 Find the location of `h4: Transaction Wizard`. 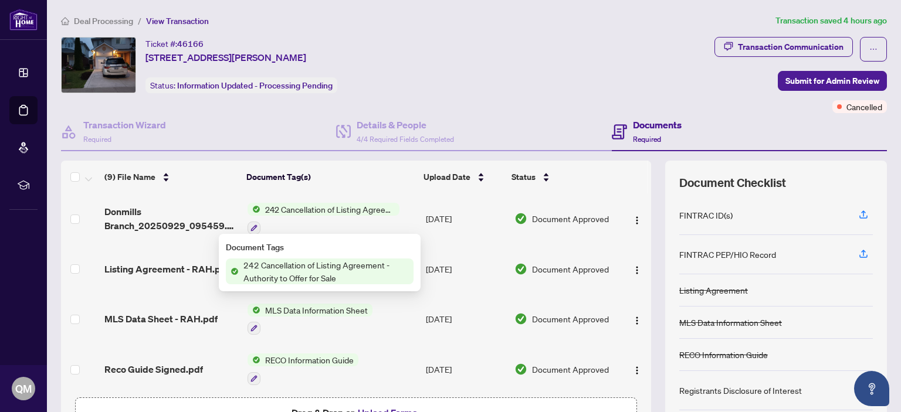

h4: Transaction Wizard is located at coordinates (124, 125).